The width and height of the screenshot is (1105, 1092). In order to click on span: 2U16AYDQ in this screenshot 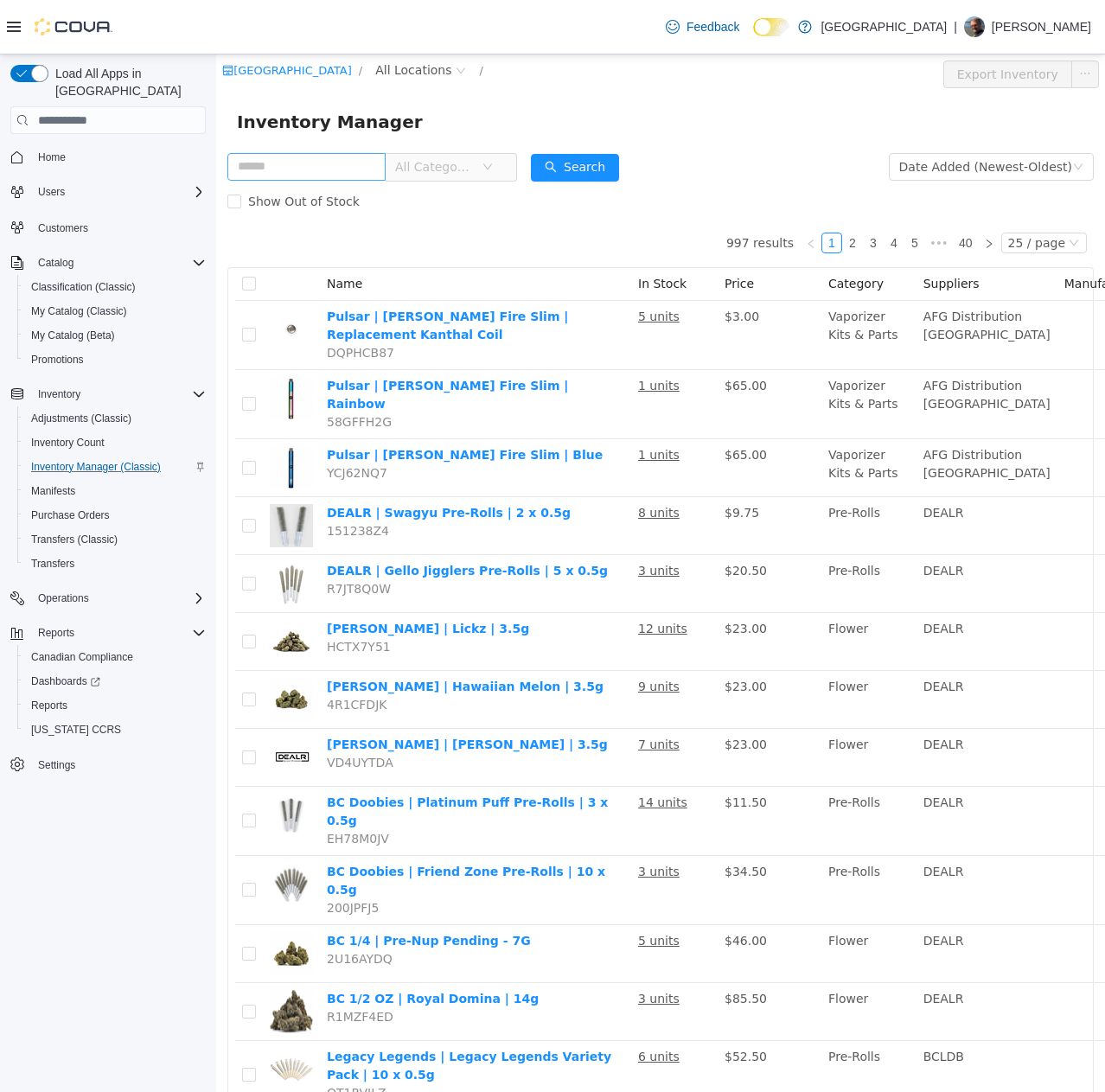, I will do `click(143, 905)`.